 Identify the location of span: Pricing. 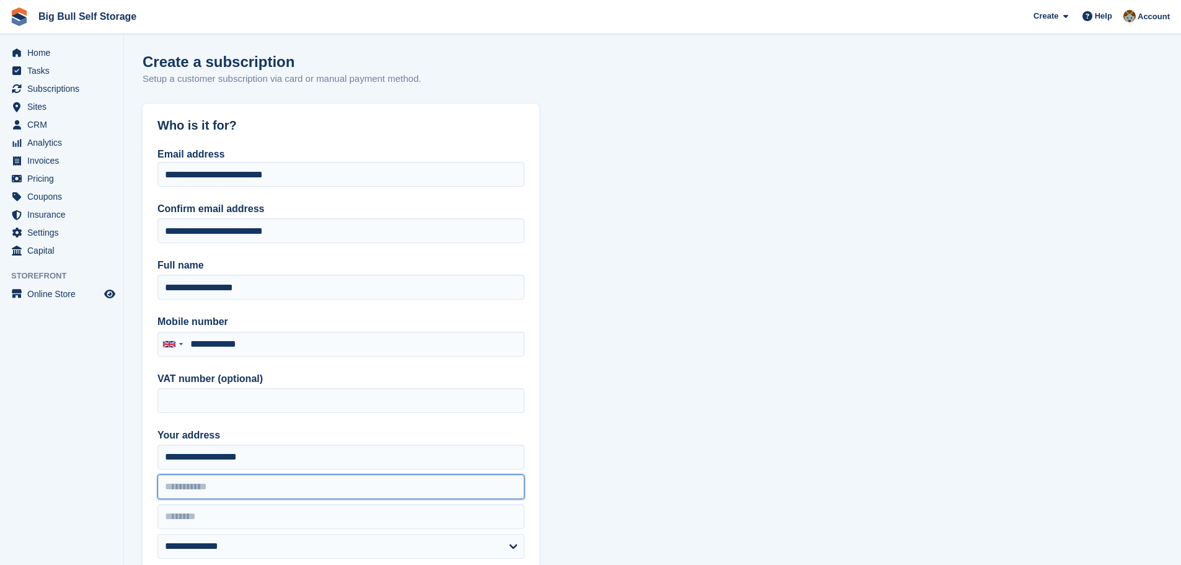
(64, 179).